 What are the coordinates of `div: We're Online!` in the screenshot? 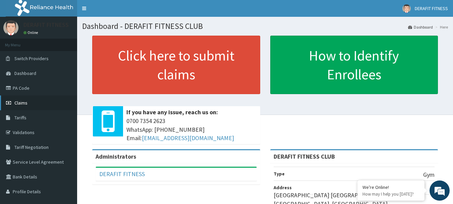 It's located at (391, 187).